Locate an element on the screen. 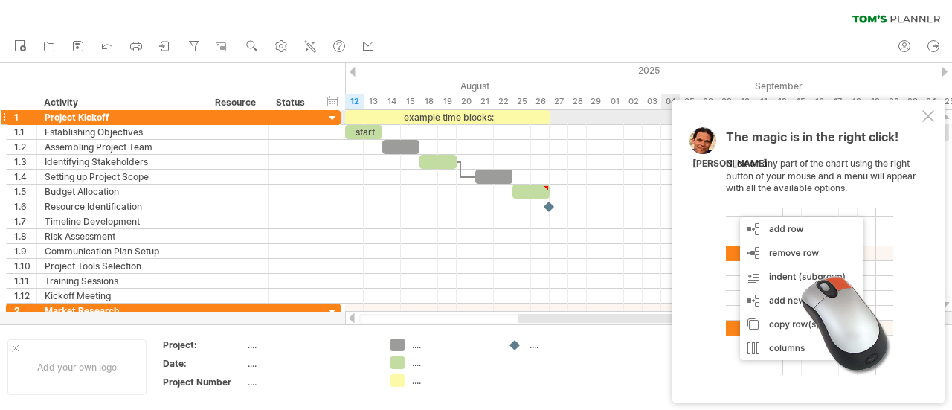 The height and width of the screenshot is (410, 952). div: Kickoff Meeting is located at coordinates (122, 295).